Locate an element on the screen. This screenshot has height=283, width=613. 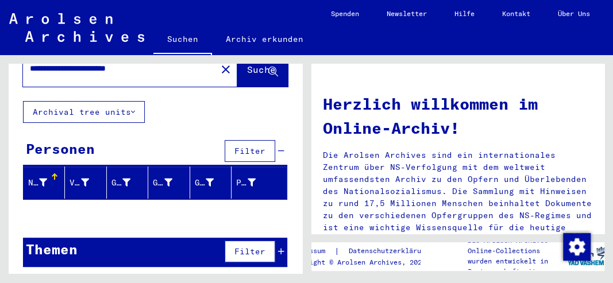
mat-header-cell: Geburtsname is located at coordinates (128, 183).